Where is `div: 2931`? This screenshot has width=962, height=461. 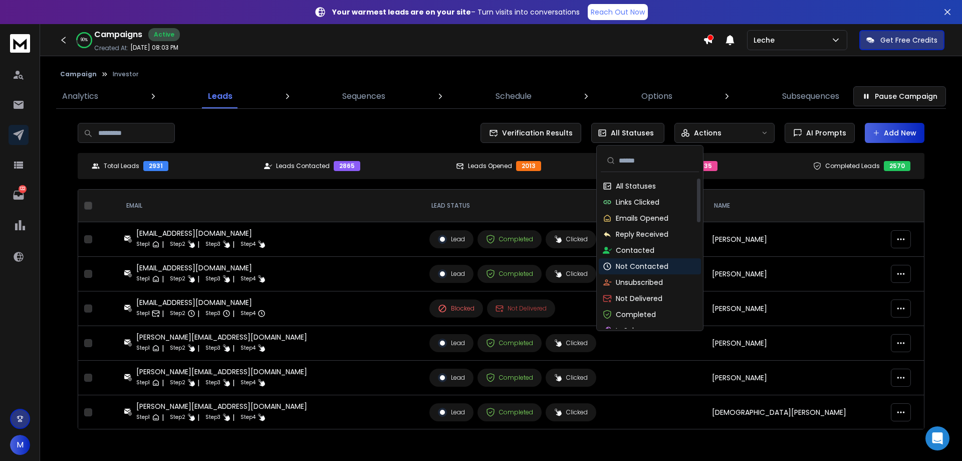
div: 2931 is located at coordinates (156, 166).